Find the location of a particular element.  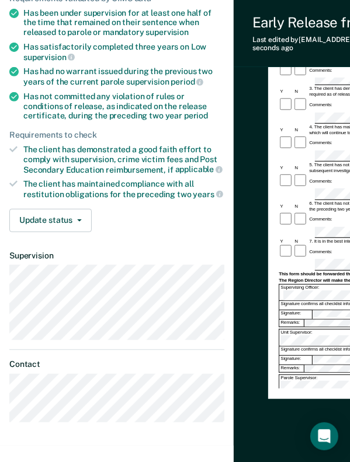

div: Open Intercom Messenger is located at coordinates (324, 437).